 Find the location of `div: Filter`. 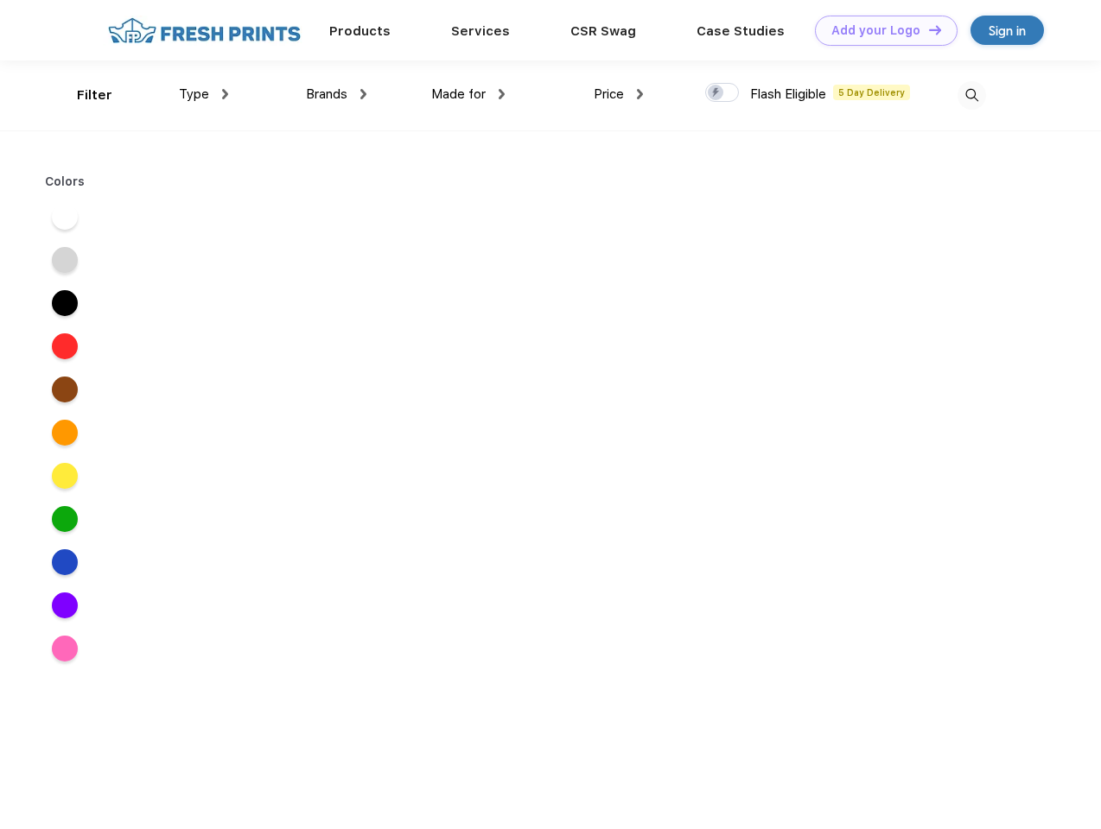

div: Filter is located at coordinates (94, 95).